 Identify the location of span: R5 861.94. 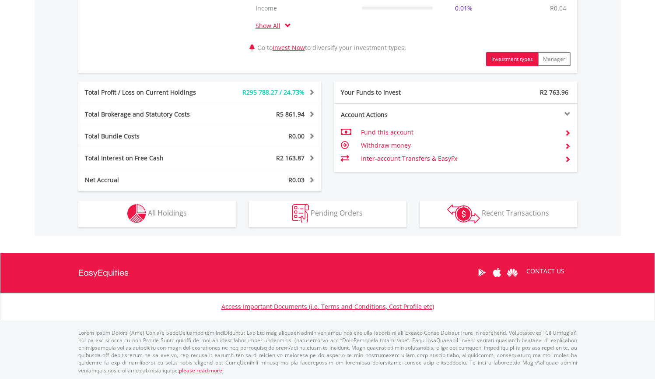
(290, 114).